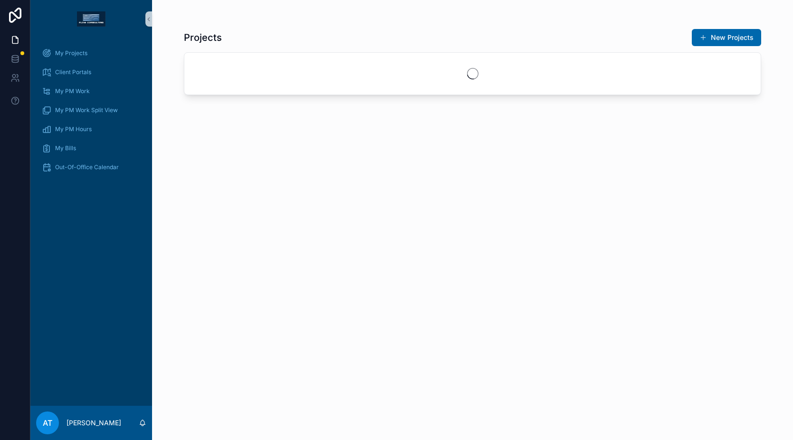 The image size is (793, 440). I want to click on a: My PM Work Split View, so click(91, 110).